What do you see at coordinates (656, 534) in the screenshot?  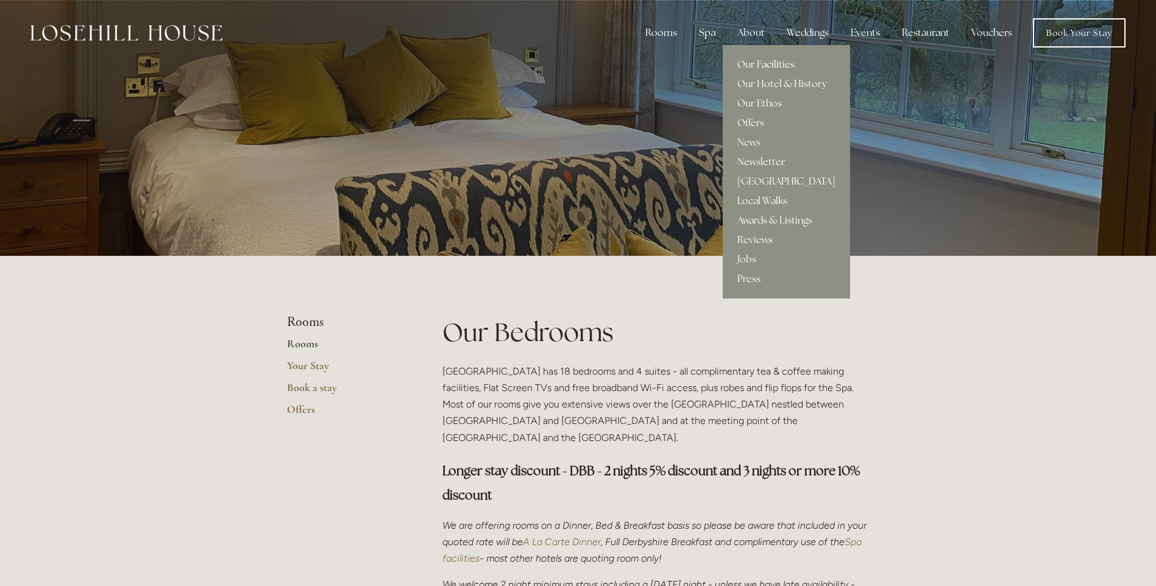 I see `em: We are offering rooms on a Dinner, Bed & Breakfast basis so please be aware that included in your...` at bounding box center [656, 534].